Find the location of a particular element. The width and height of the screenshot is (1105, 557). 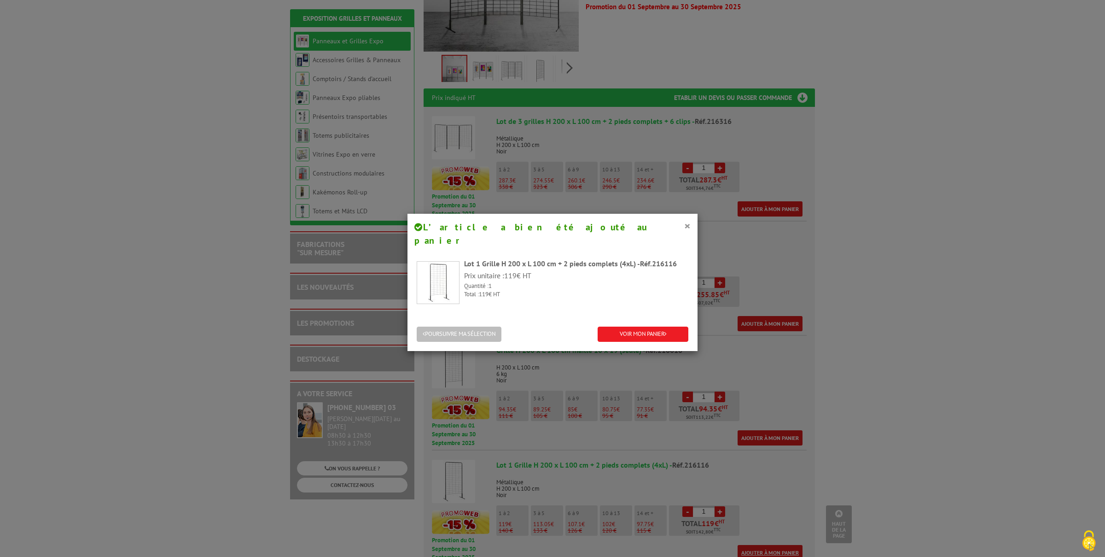

button: POURSUIVRE MA SÉLECTION is located at coordinates (459, 334).